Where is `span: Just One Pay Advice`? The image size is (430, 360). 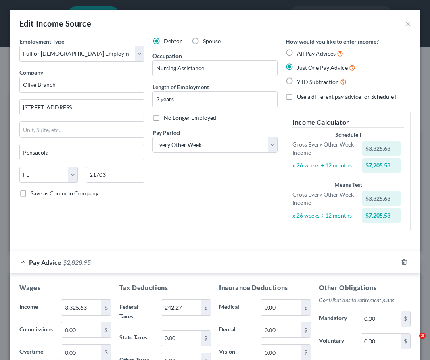
span: Just One Pay Advice is located at coordinates (322, 67).